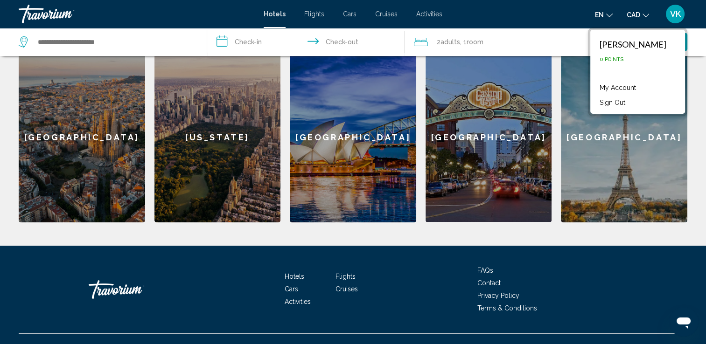 This screenshot has width=706, height=344. What do you see at coordinates (485, 270) in the screenshot?
I see `span: FAQs` at bounding box center [485, 270].